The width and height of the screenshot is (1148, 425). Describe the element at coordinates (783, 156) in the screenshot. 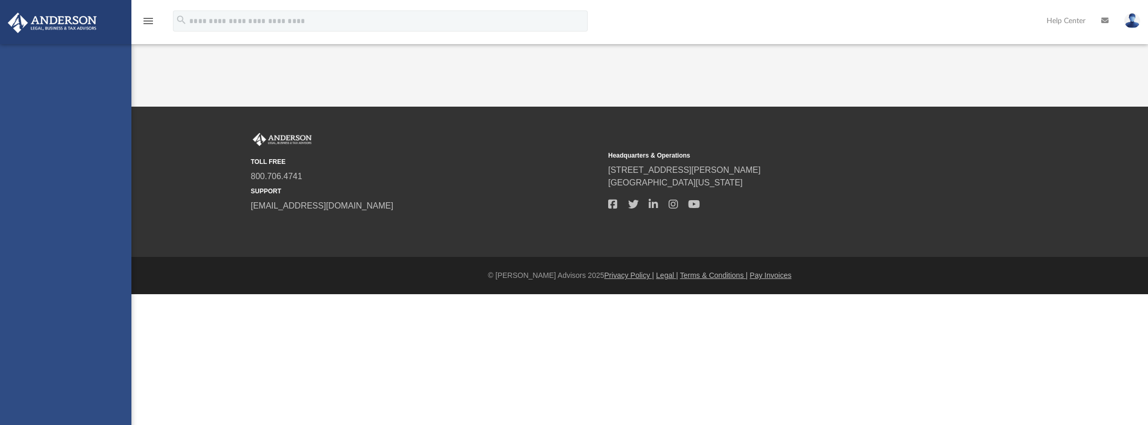

I see `small: Headquarters & Operations` at that location.